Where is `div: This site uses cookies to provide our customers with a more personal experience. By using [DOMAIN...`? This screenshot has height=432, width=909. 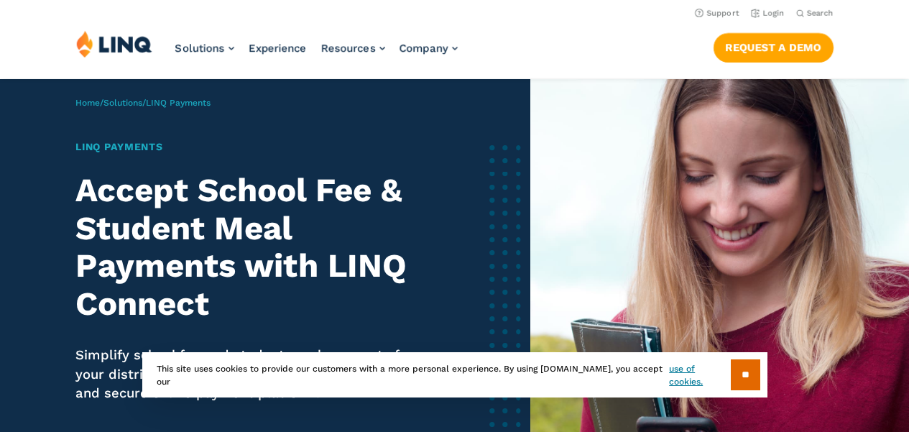 div: This site uses cookies to provide our customers with a more personal experience. By using [DOMAIN... is located at coordinates (455, 374).